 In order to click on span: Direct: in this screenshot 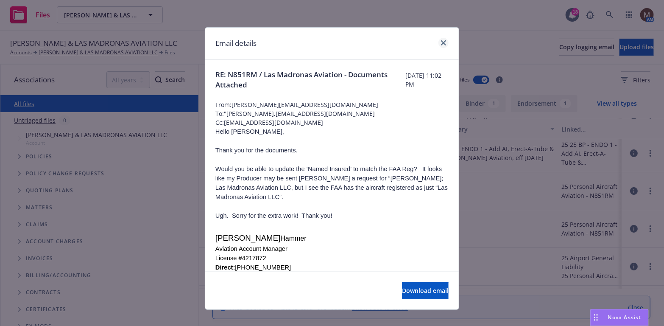, I will do `click(225, 267)`.